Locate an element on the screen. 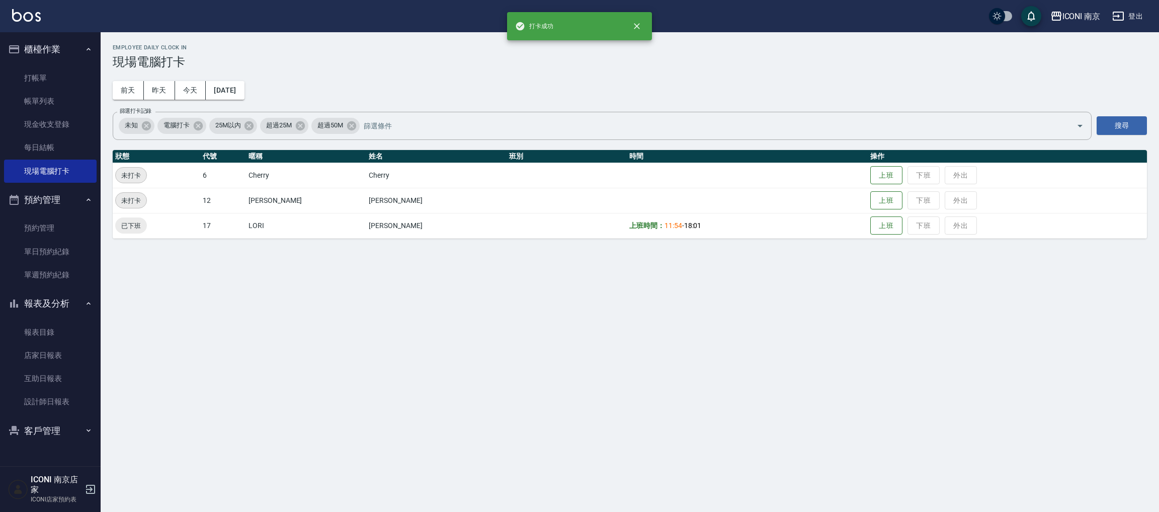  button: save is located at coordinates (1031, 16).